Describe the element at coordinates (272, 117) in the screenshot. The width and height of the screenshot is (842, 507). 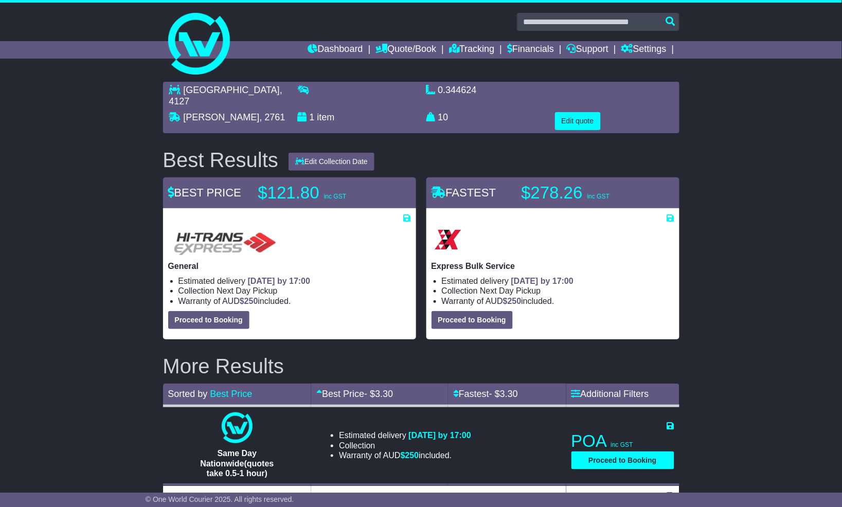
I see `span: , 2761` at that location.